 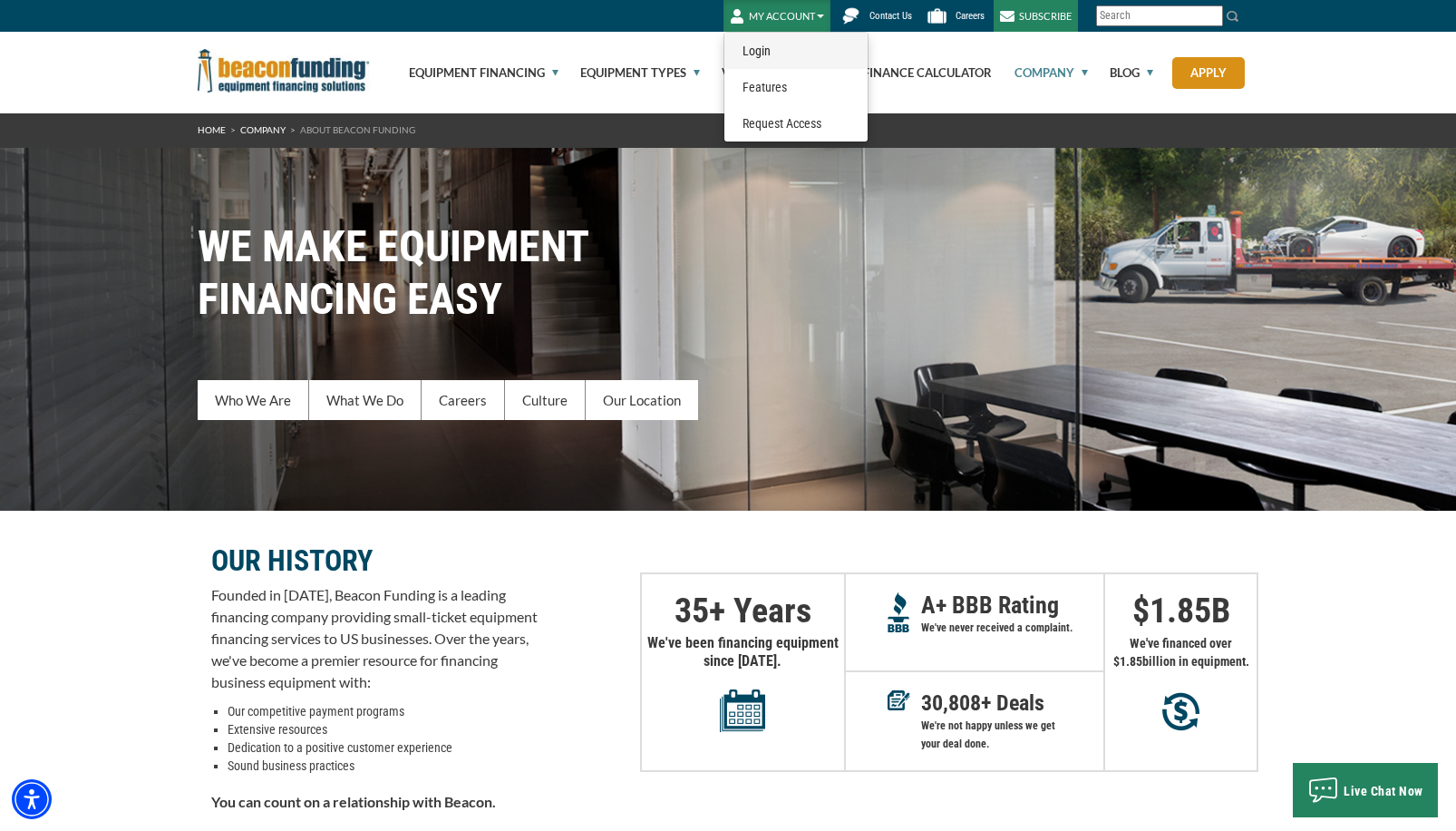 I want to click on li: Sound business practices, so click(x=383, y=765).